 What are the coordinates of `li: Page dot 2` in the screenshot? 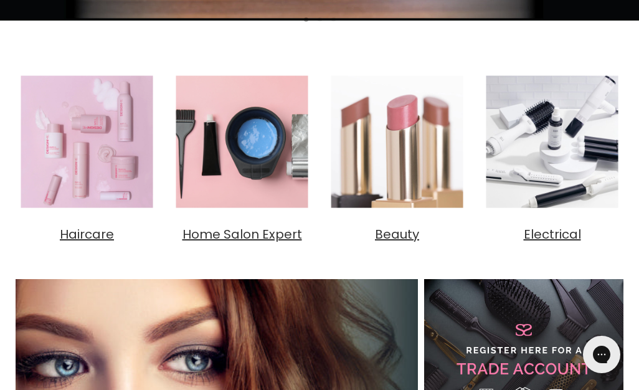 It's located at (319, 19).